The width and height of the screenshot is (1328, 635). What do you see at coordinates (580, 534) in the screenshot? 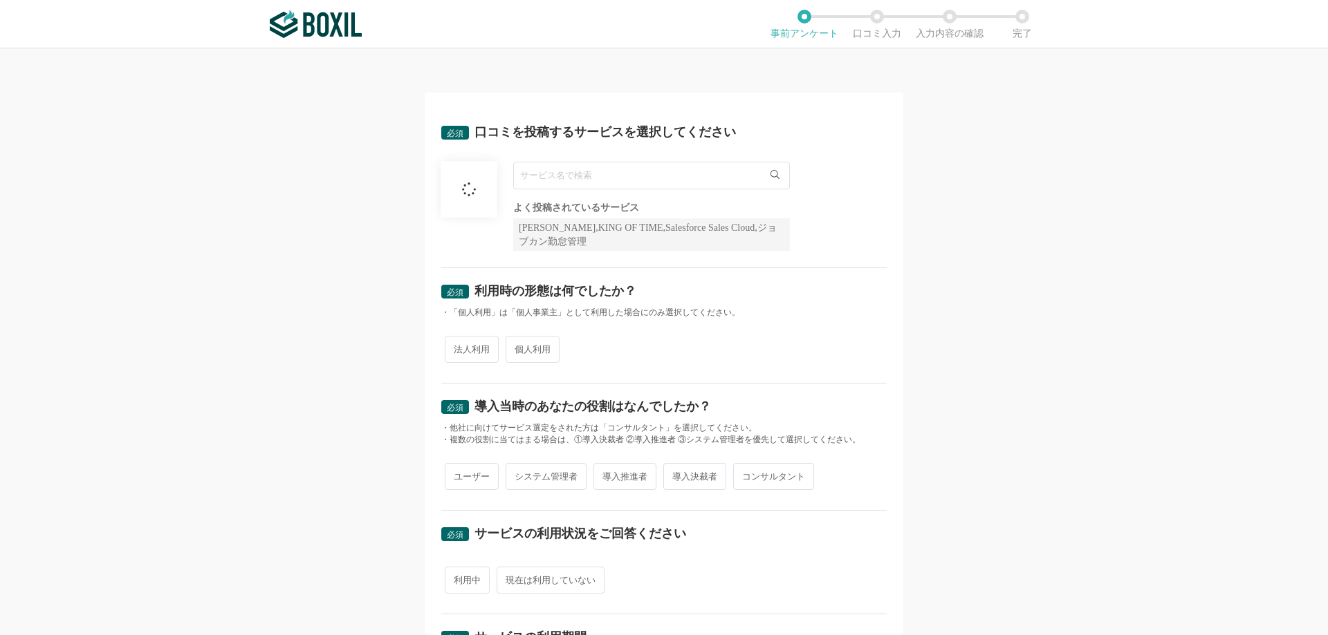
I see `div: サービスの利用状況をご回答ください` at bounding box center [580, 534].